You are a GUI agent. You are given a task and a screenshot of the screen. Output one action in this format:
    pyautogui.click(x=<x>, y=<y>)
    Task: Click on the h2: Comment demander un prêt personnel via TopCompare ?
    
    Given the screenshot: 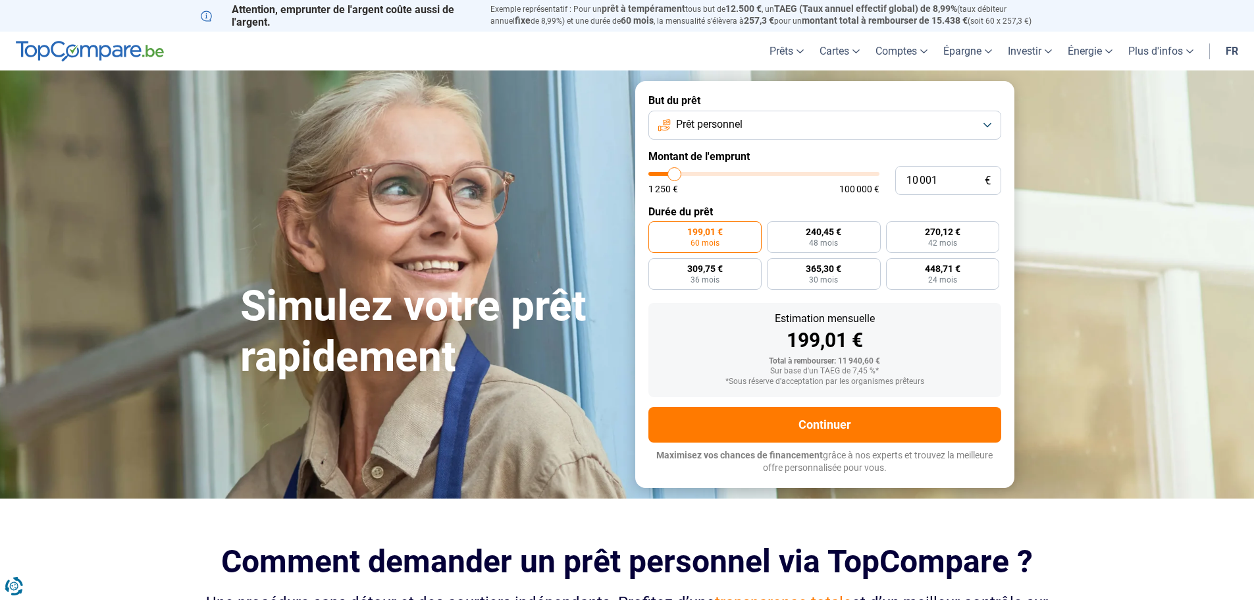 What is the action you would take?
    pyautogui.click(x=628, y=561)
    